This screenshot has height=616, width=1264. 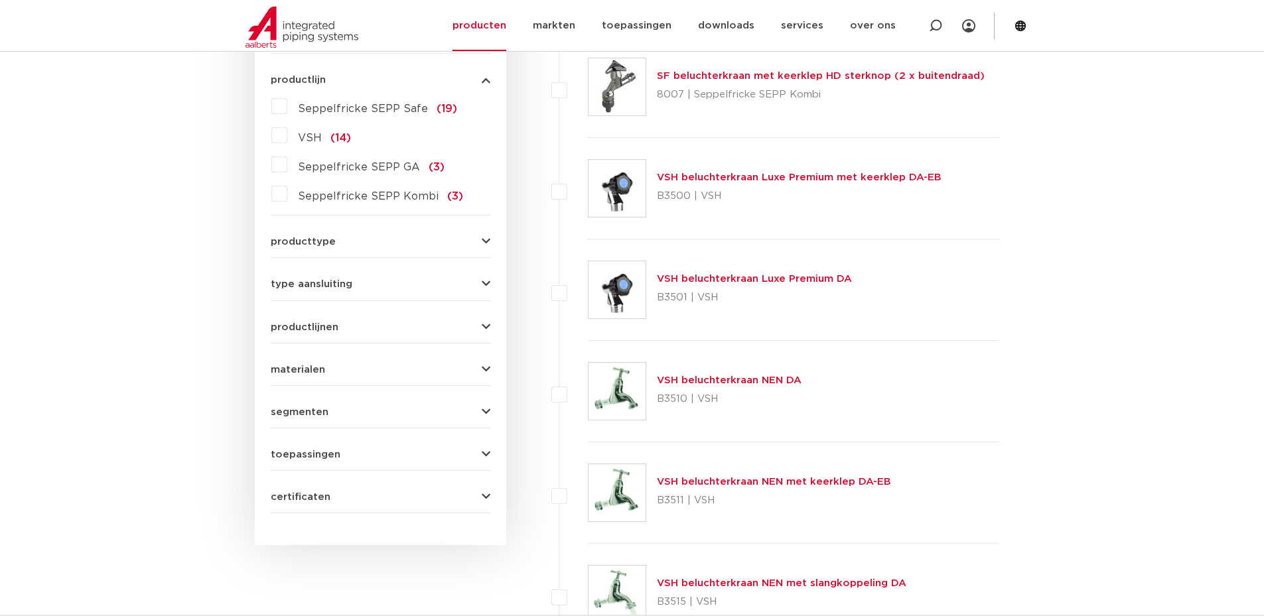 I want to click on p: 8007 | Seppelfricke SEPP Kombi, so click(x=821, y=95).